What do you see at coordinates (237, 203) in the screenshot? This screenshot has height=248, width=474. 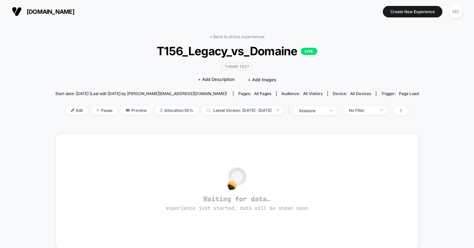 I see `span: Waiting for data…` at bounding box center [237, 203].